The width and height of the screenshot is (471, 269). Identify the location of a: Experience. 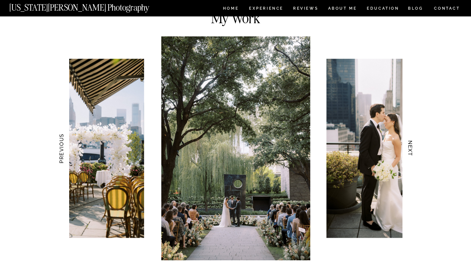
(266, 9).